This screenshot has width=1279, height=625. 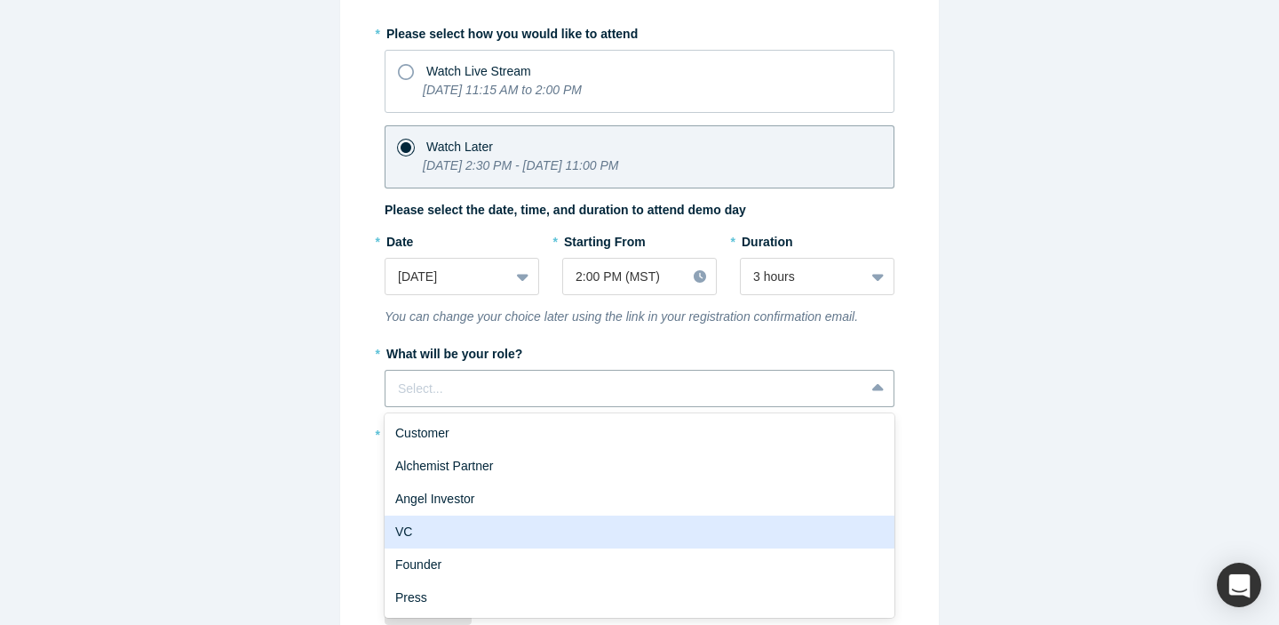 What do you see at coordinates (621, 316) in the screenshot?
I see `i: You can change your choice later using the link in your registration confirmation email.` at bounding box center [621, 316].